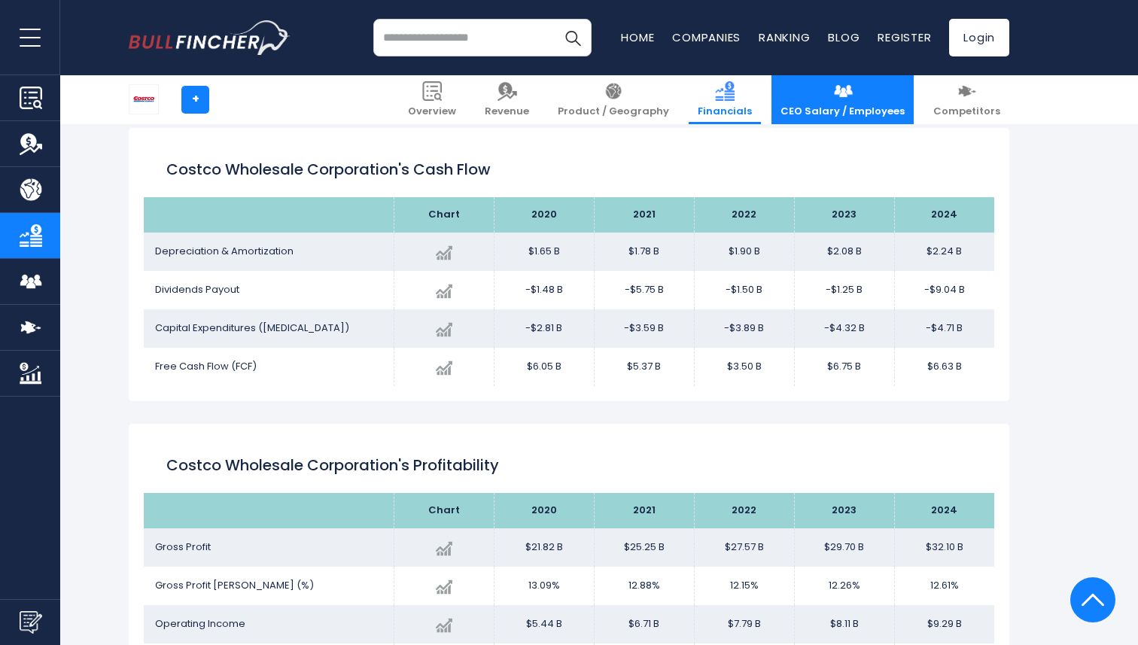 The width and height of the screenshot is (1138, 645). I want to click on span: CEO Salary / Employees, so click(842, 111).